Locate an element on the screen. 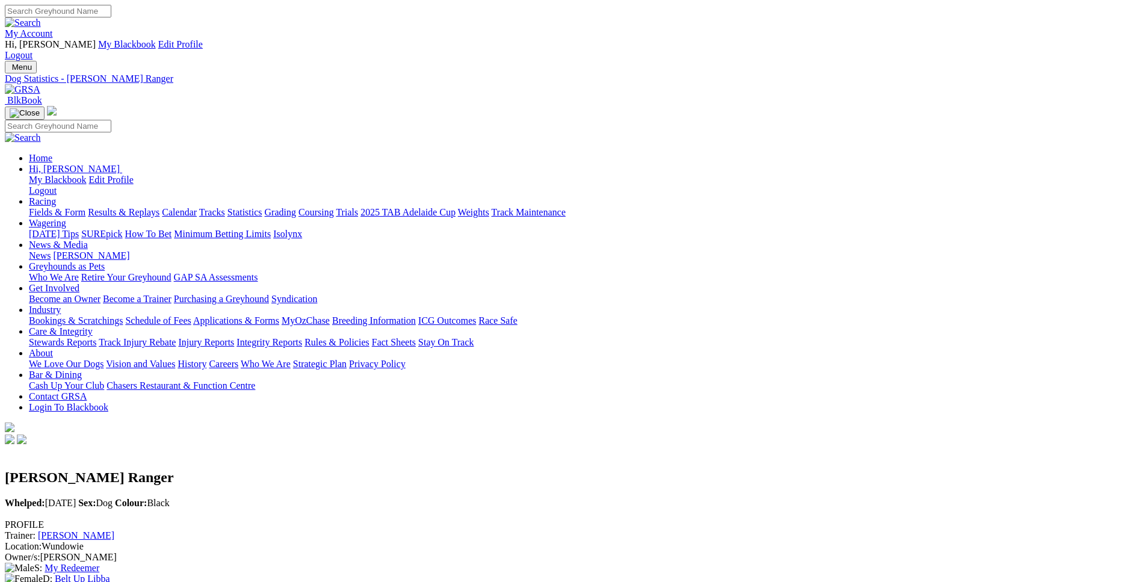 The height and width of the screenshot is (582, 1145). a: Contact GRSA is located at coordinates (58, 396).